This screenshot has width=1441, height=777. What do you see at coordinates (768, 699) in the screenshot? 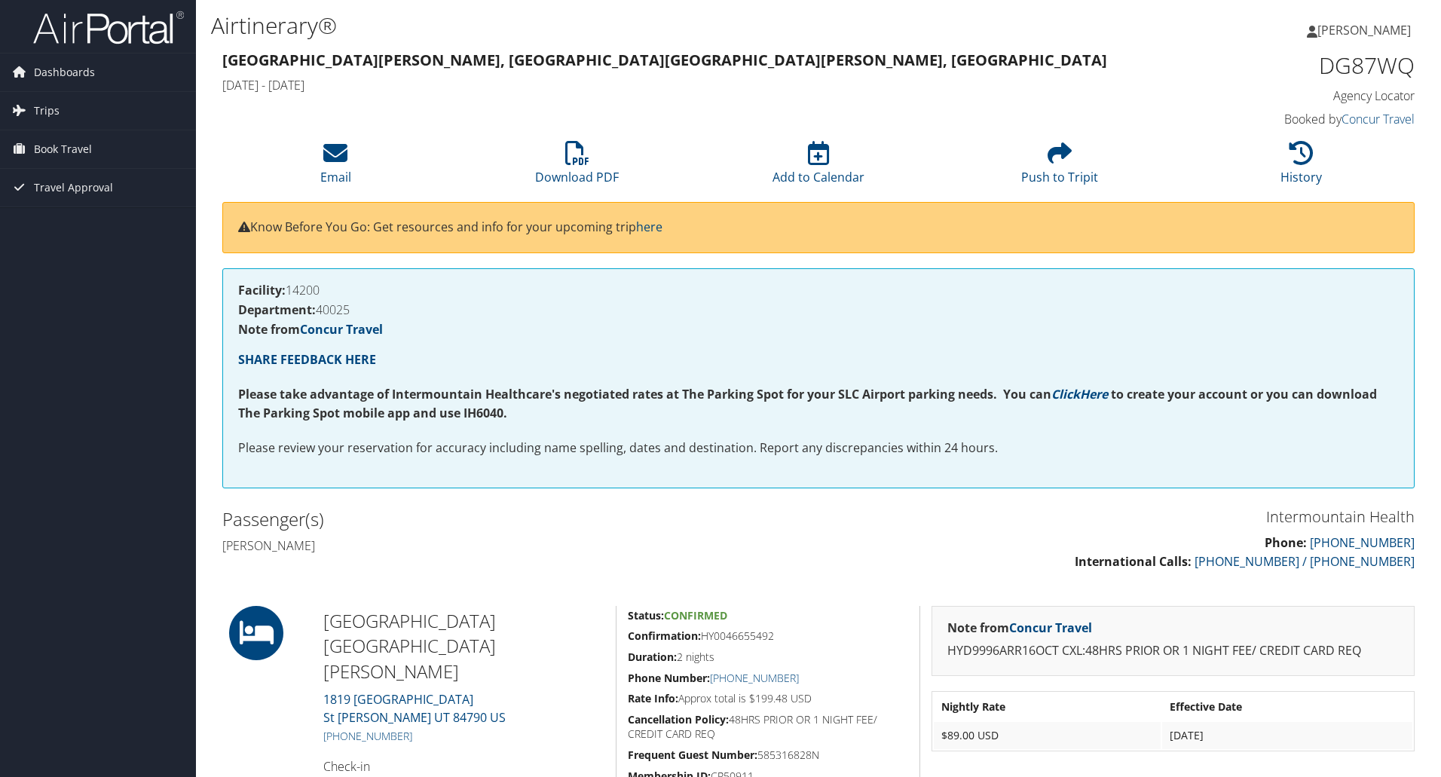
I see `h5: Approx total is $199.48 USD` at bounding box center [768, 699].